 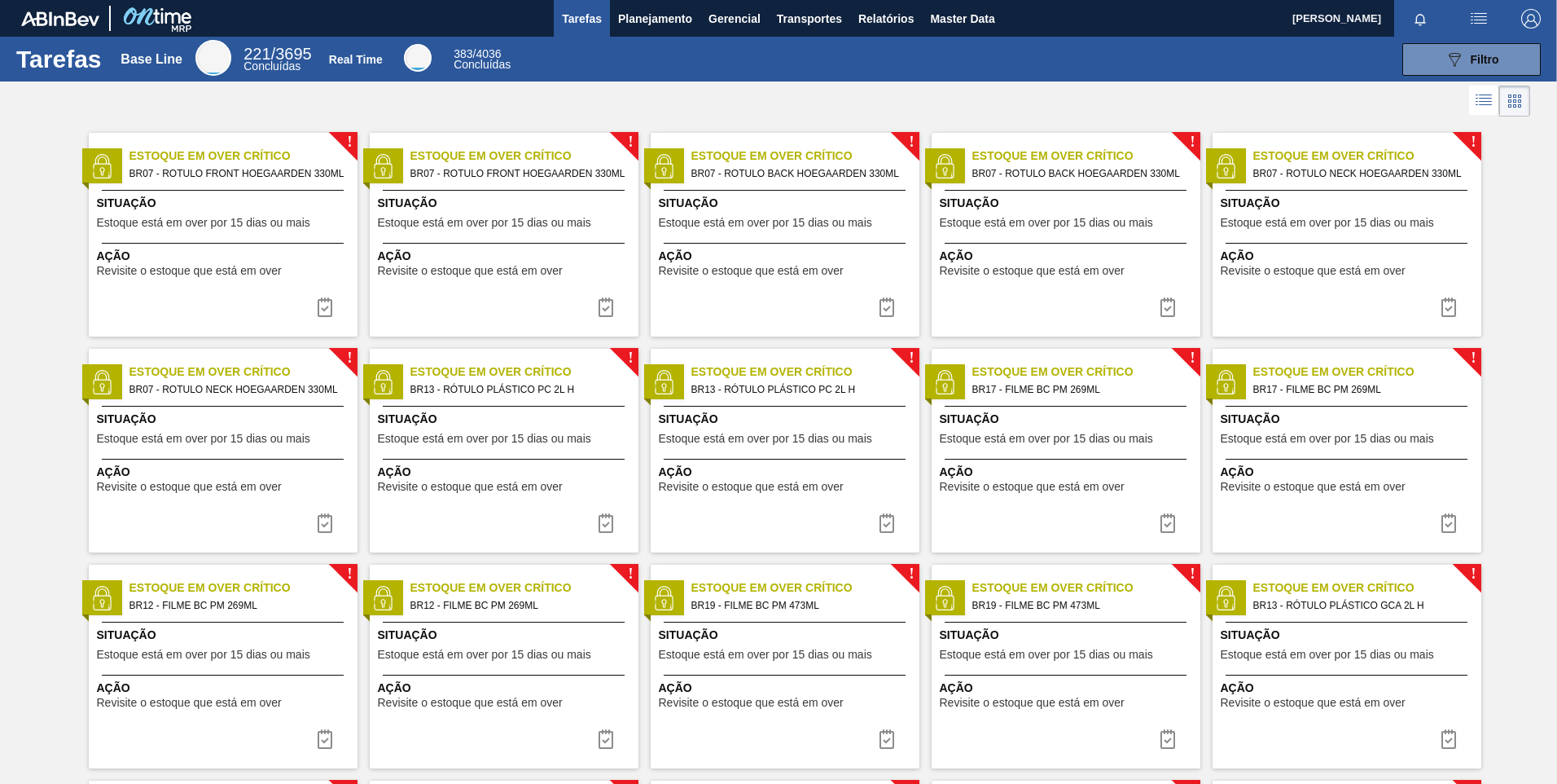 What do you see at coordinates (582, 19) in the screenshot?
I see `span: Tarefas` at bounding box center [582, 19].